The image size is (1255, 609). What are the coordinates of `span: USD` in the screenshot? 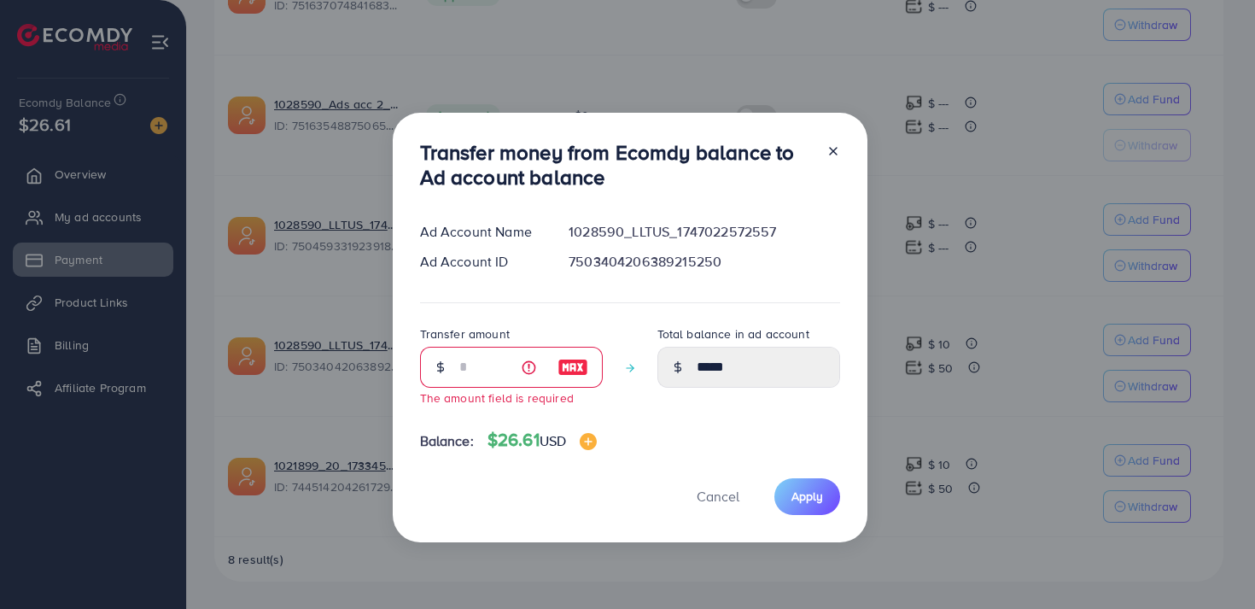 It's located at (553, 441).